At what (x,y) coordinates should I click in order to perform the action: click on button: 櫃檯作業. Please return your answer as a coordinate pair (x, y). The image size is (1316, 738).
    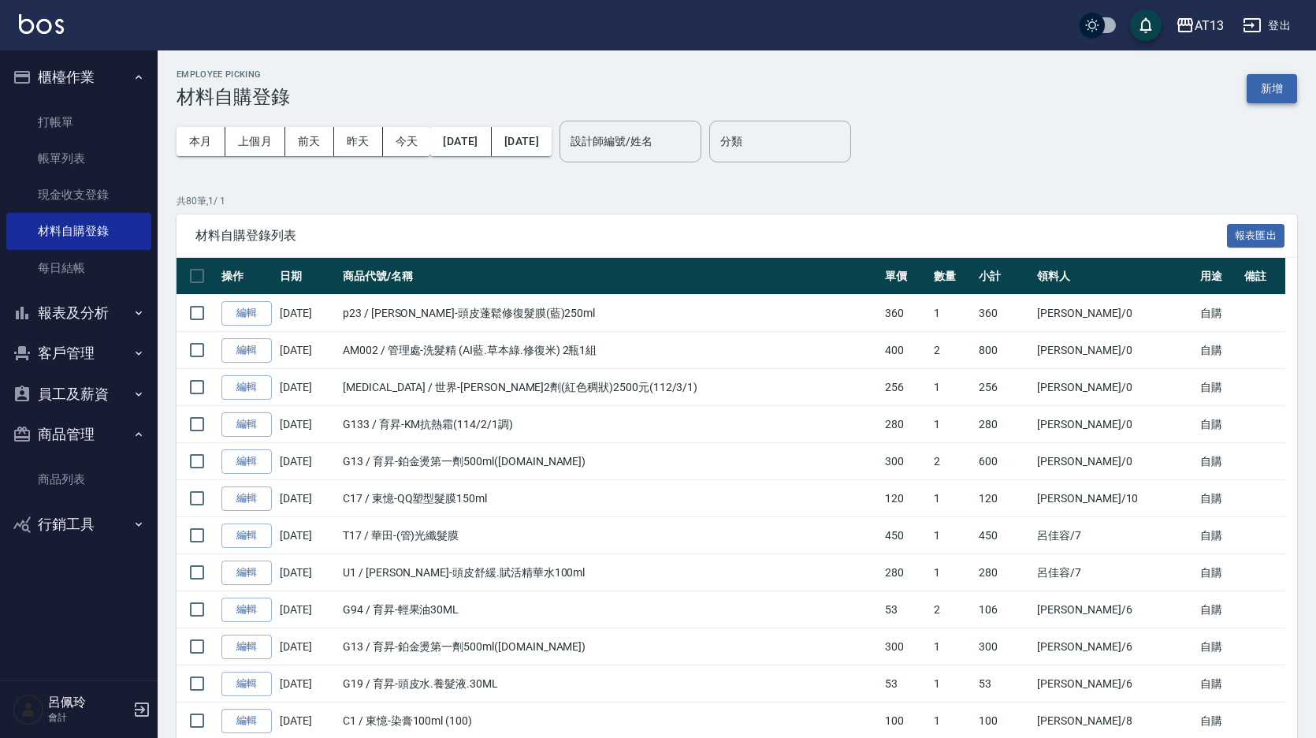
    Looking at the image, I should click on (79, 77).